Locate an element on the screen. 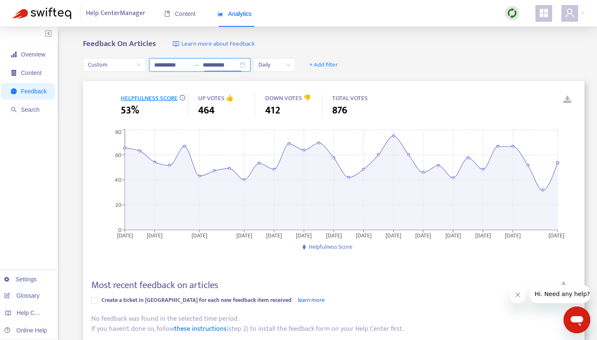 This screenshot has height=340, width=597. img: sync.dc5367851b00ba804db3.png is located at coordinates (512, 13).